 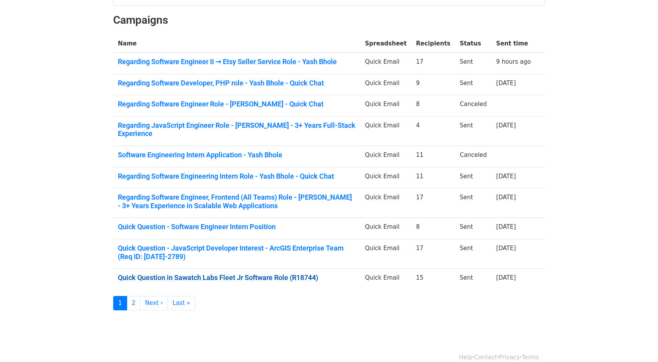 I want to click on a: 2, so click(x=134, y=303).